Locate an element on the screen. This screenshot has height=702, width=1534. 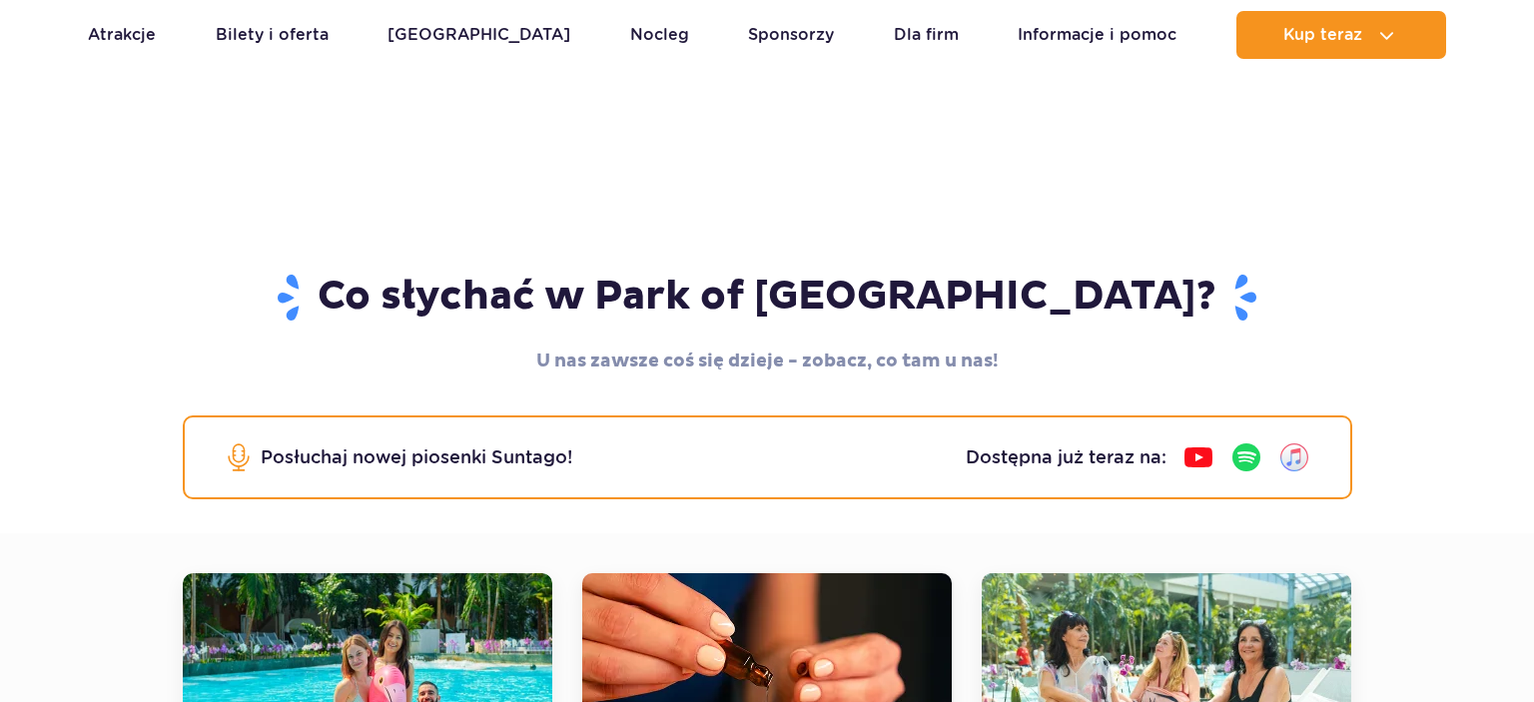
a: Informacje i pomoc is located at coordinates (1096, 35).